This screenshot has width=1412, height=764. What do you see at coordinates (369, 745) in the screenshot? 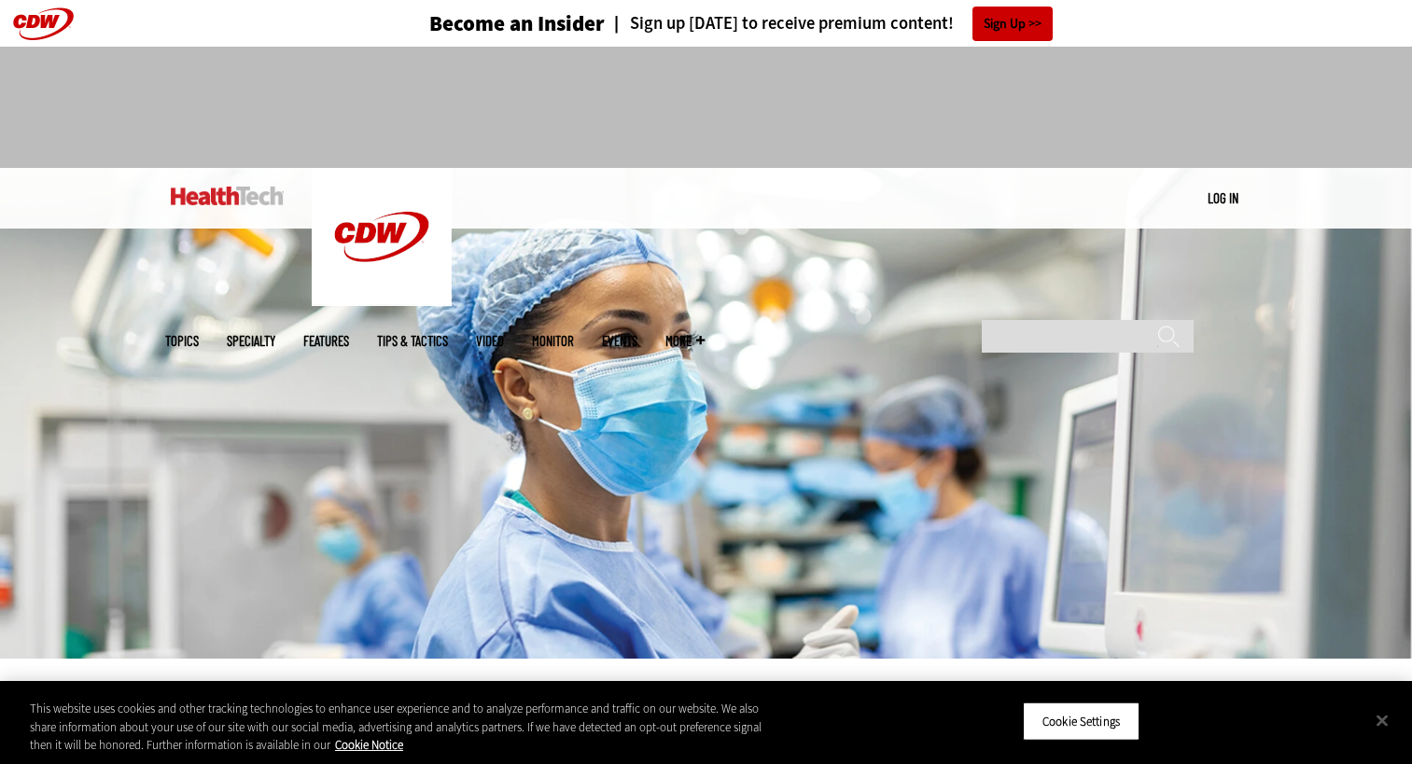
I see `a: More information about your privacy` at bounding box center [369, 745].